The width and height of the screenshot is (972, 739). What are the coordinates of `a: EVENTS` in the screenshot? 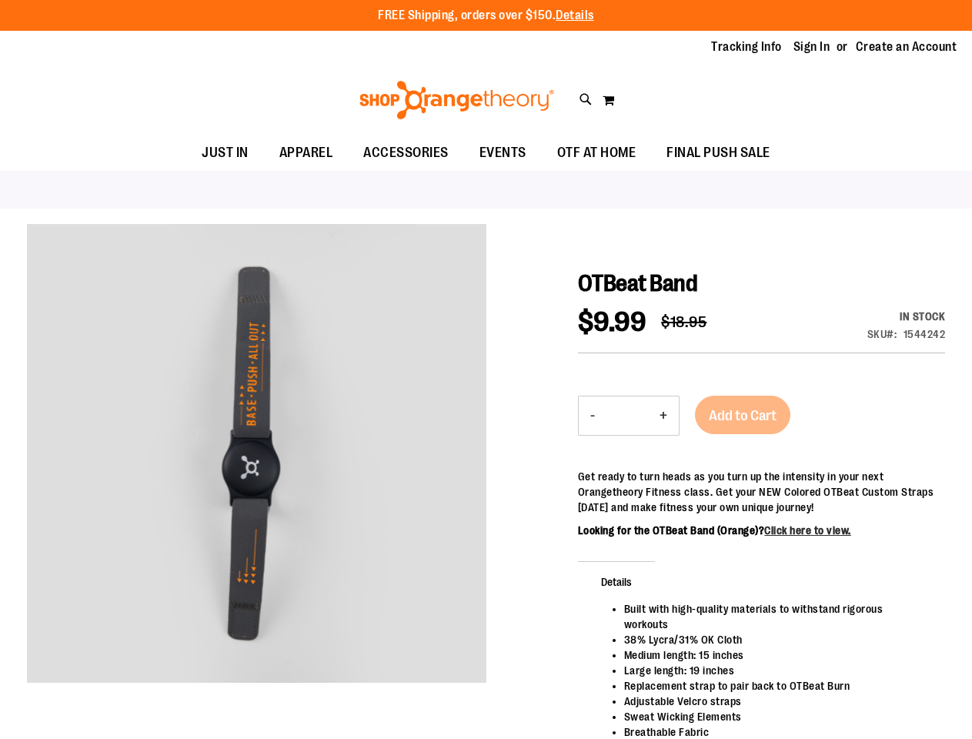 It's located at (503, 153).